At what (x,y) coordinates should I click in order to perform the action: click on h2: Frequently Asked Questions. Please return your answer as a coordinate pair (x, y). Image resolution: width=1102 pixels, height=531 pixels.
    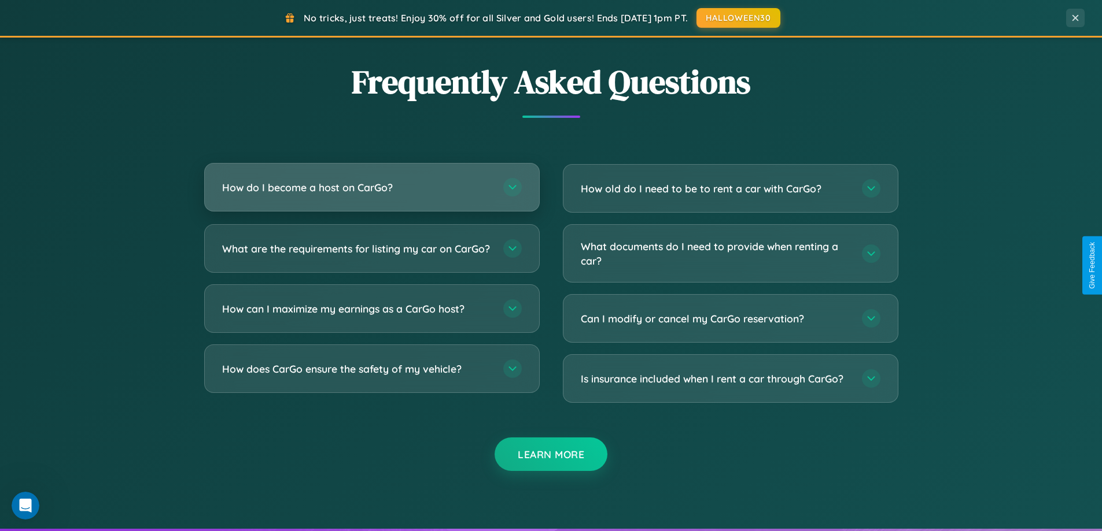
    Looking at the image, I should click on (551, 82).